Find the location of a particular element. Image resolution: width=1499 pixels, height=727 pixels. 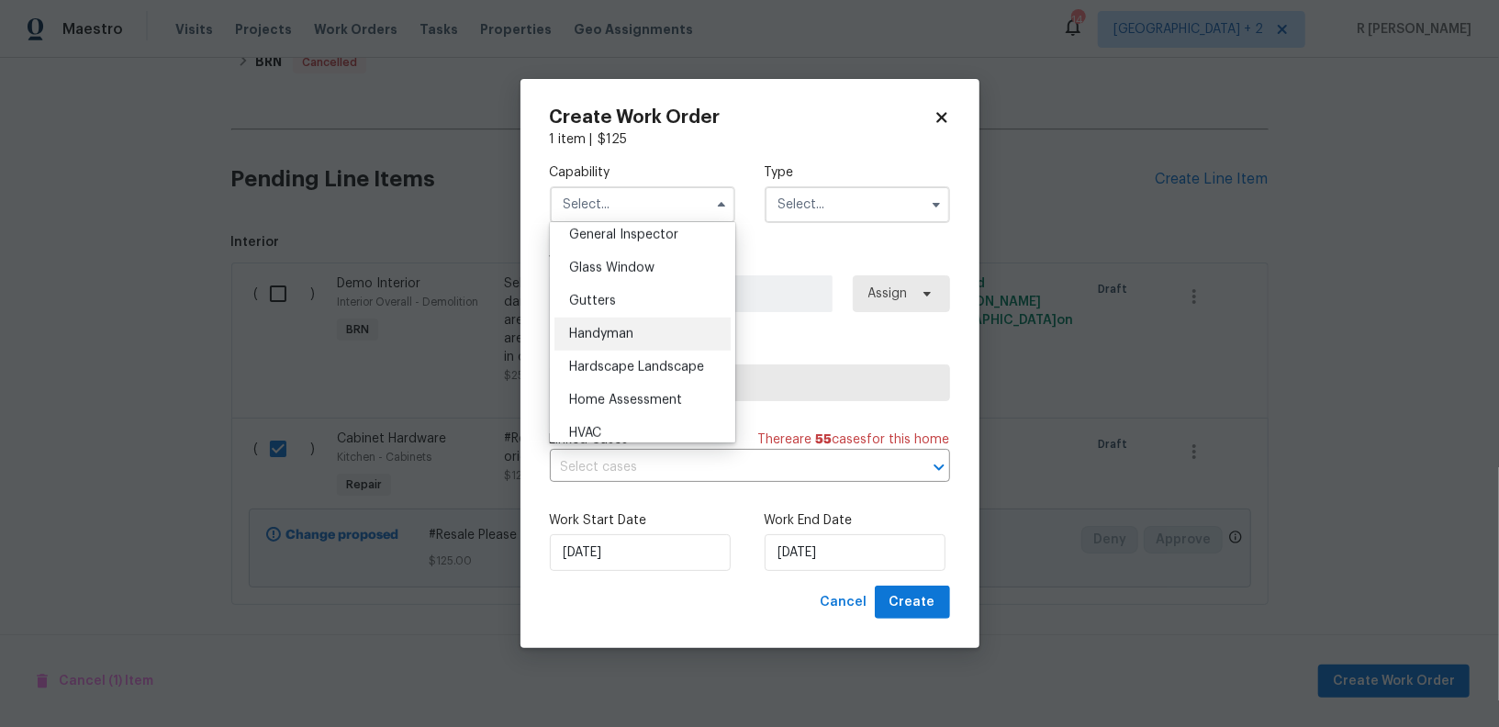

span: Assign is located at coordinates (887, 294).